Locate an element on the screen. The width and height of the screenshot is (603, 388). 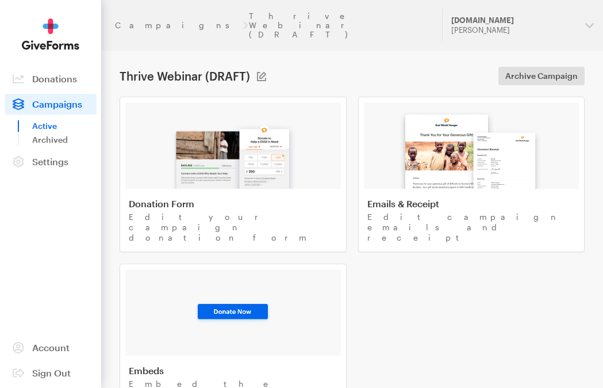
a: Settings is located at coordinates (51, 162).